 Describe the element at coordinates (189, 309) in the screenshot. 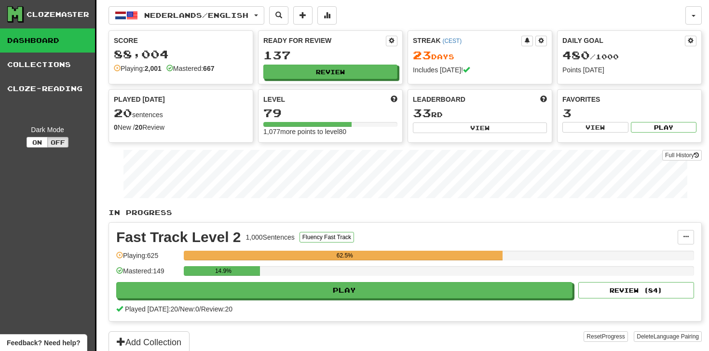

I see `span: New: 0` at that location.